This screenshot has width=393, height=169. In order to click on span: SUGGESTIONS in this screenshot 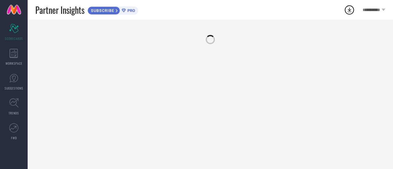, I will do `click(14, 88)`.